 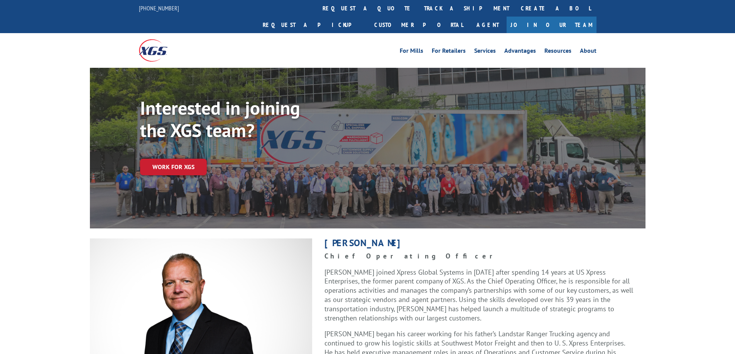 I want to click on a: Customer Portal, so click(x=418, y=25).